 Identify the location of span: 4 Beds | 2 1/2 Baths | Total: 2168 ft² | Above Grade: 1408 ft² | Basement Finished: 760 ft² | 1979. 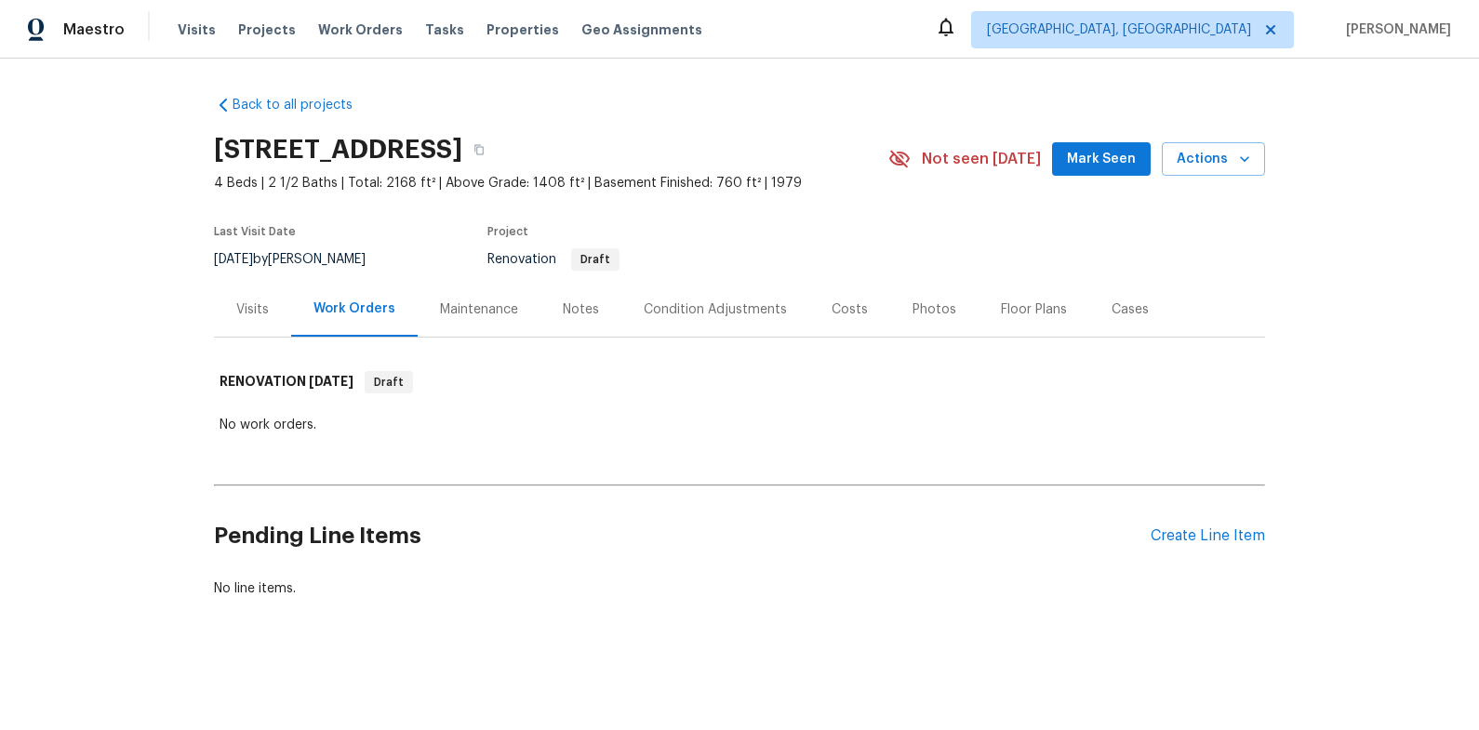
(551, 183).